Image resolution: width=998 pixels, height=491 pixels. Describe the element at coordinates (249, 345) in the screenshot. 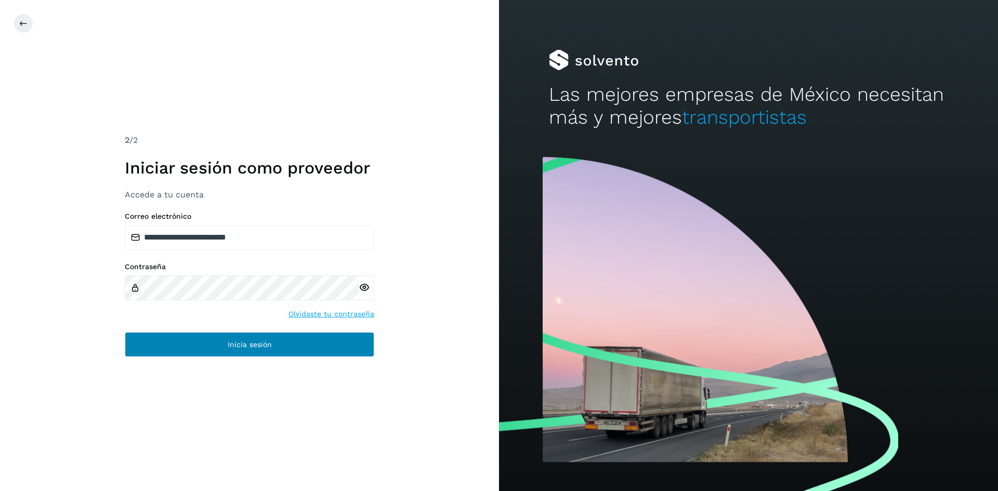

I see `span: Inicia sesión` at that location.